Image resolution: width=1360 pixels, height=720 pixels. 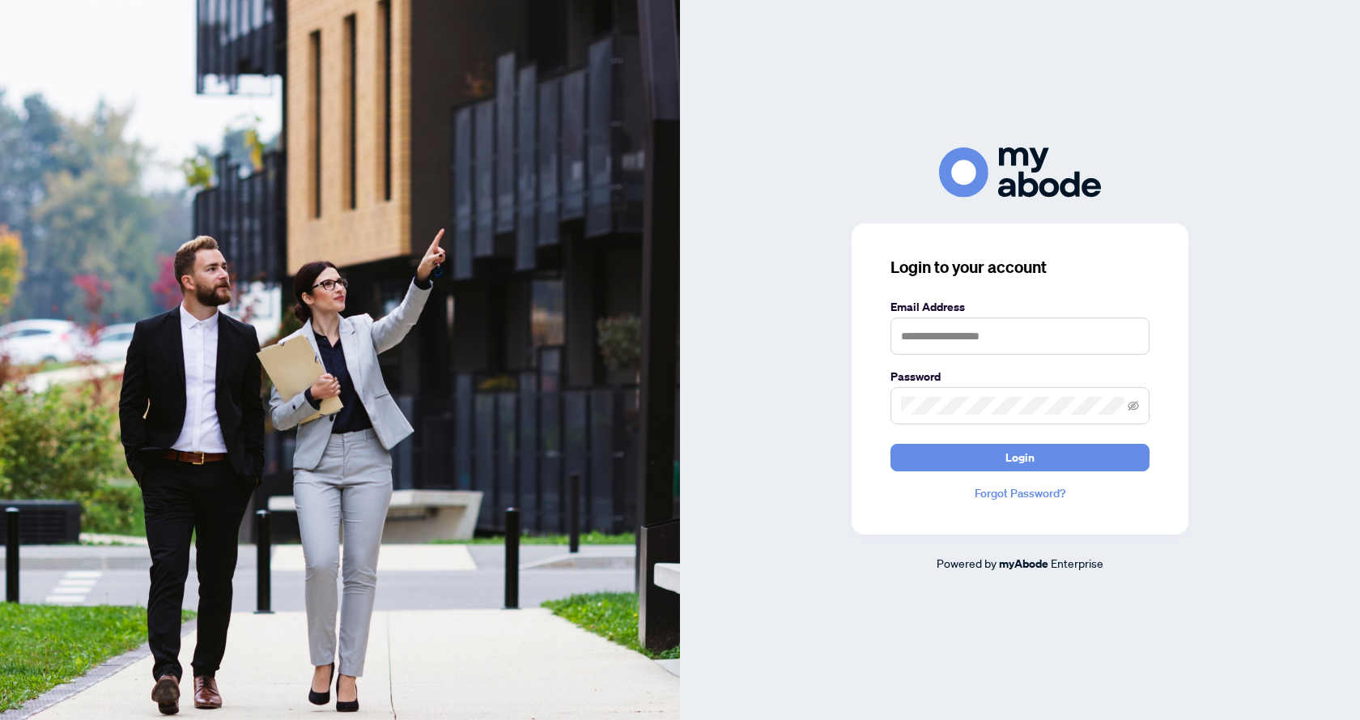 I want to click on label: Password, so click(x=1020, y=376).